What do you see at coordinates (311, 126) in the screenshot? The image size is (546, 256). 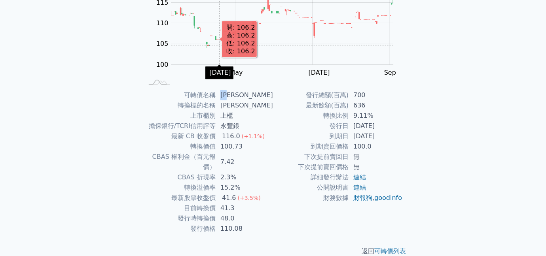 I see `td: 發行日` at bounding box center [311, 126].